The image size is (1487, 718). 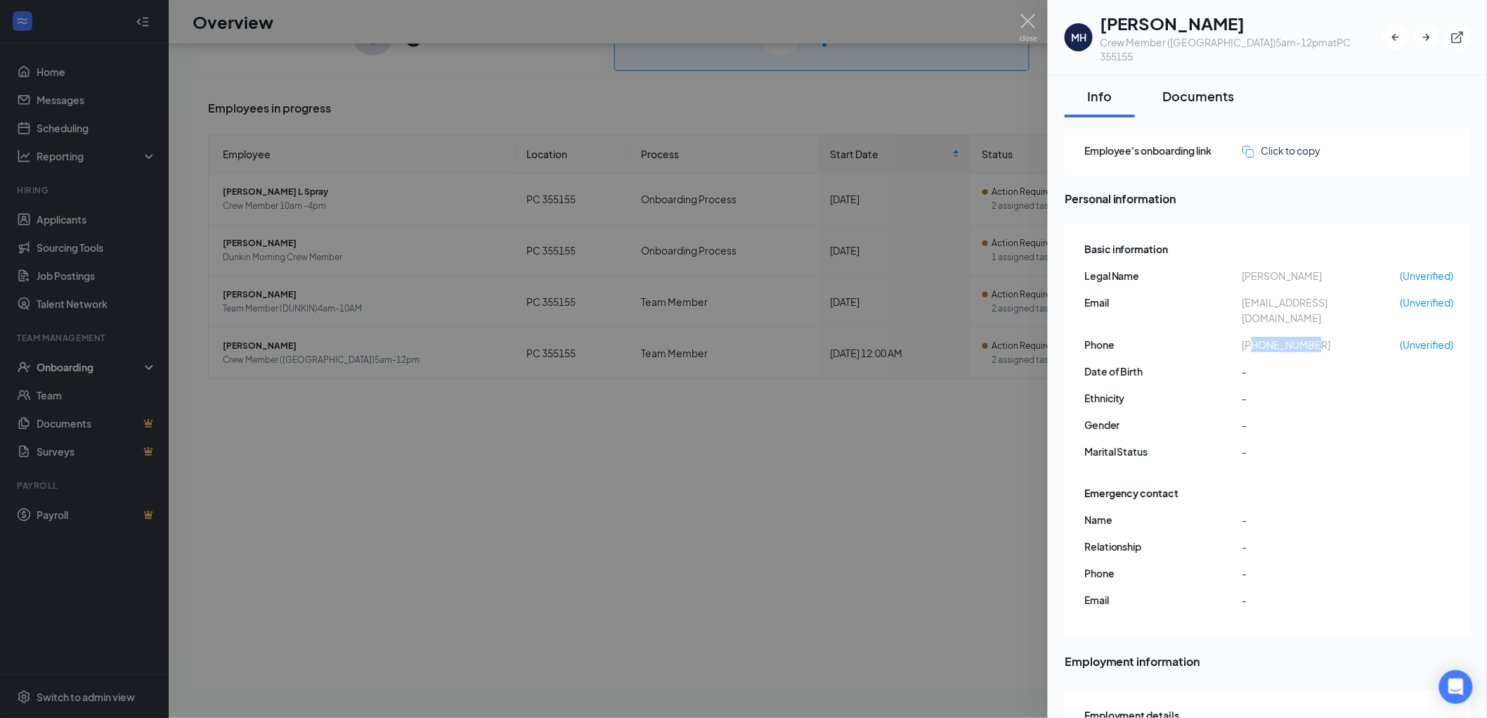 I want to click on span: Gender, so click(x=1163, y=424).